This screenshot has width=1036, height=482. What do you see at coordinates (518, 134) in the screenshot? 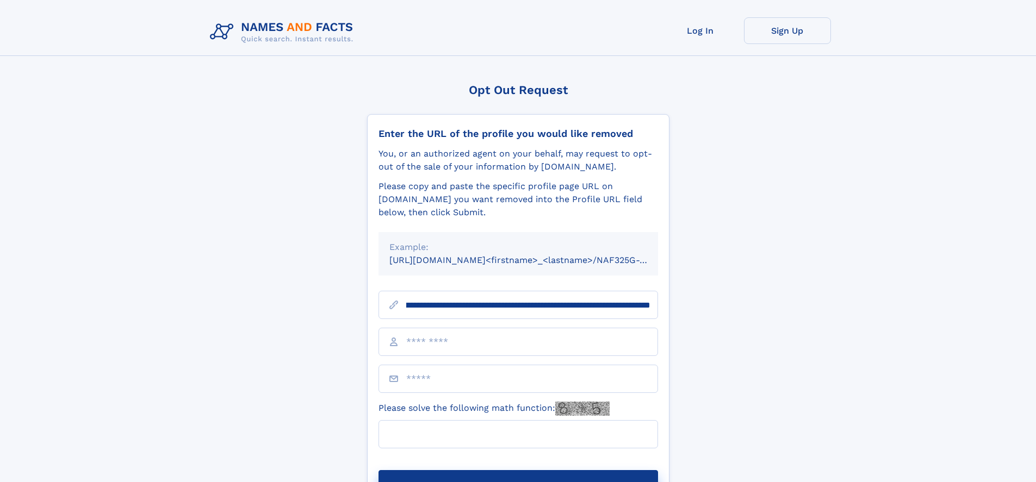
I see `div: Enter the URL of the profile you would like removed` at bounding box center [518, 134].